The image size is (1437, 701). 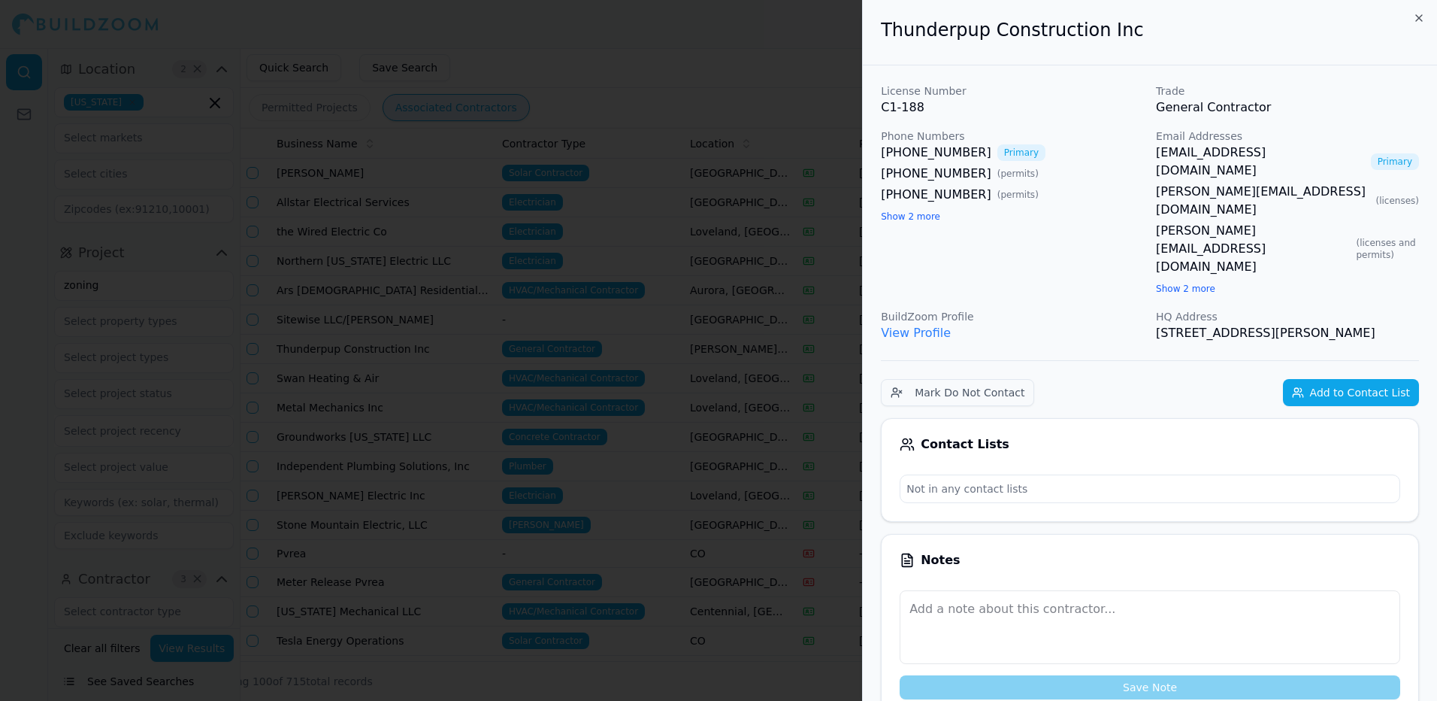 What do you see at coordinates (1012, 136) in the screenshot?
I see `p: Phone Numbers` at bounding box center [1012, 136].